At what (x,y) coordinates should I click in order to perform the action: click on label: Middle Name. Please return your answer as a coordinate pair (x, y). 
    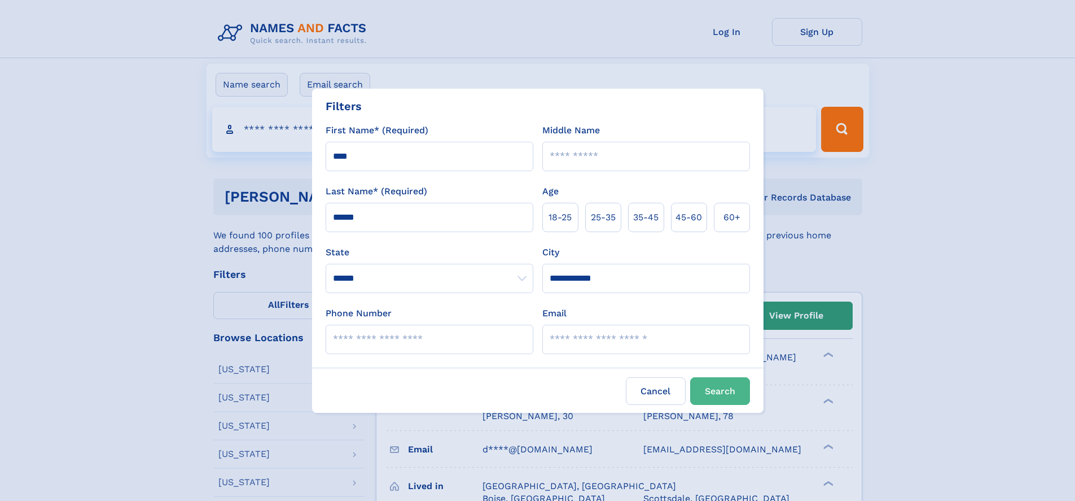
    Looking at the image, I should click on (571, 130).